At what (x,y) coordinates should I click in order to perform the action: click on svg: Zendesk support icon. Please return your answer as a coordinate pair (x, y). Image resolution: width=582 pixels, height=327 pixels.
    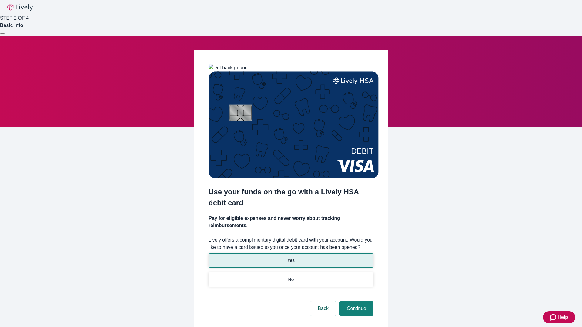
    Looking at the image, I should click on (553, 317).